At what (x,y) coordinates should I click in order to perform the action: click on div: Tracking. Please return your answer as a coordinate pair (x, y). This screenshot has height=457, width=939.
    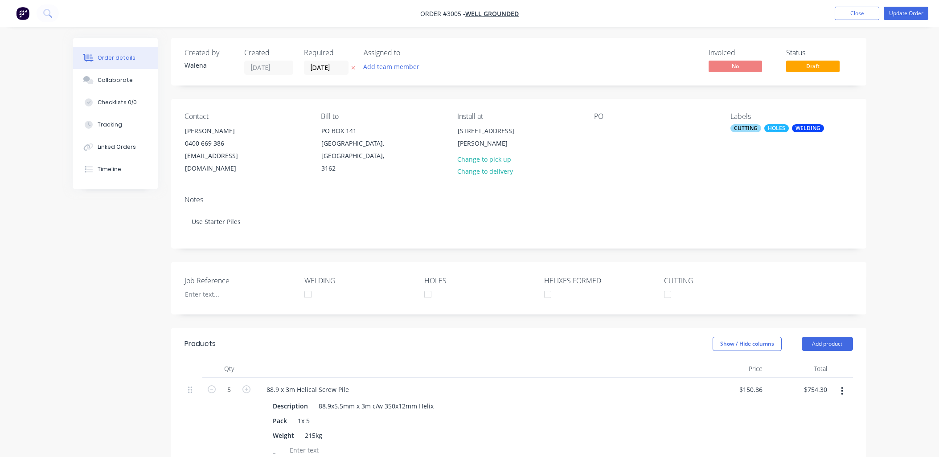
    Looking at the image, I should click on (110, 125).